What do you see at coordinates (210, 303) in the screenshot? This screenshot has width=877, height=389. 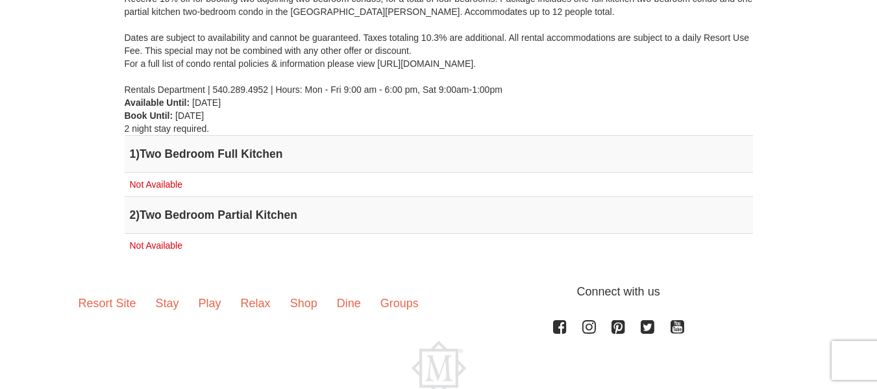 I see `a: Play` at bounding box center [210, 303].